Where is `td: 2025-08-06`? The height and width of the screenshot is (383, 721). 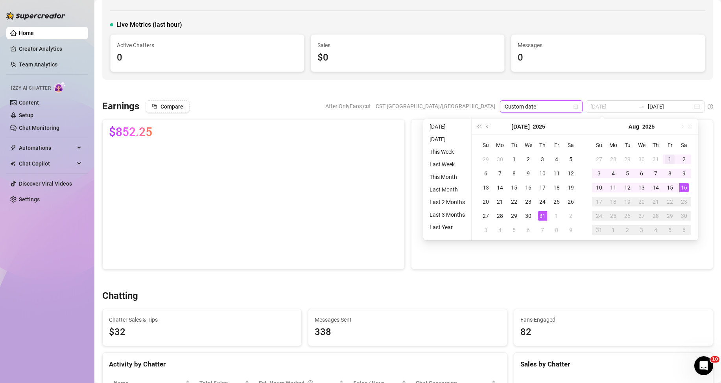 td: 2025-08-06 is located at coordinates (528, 230).